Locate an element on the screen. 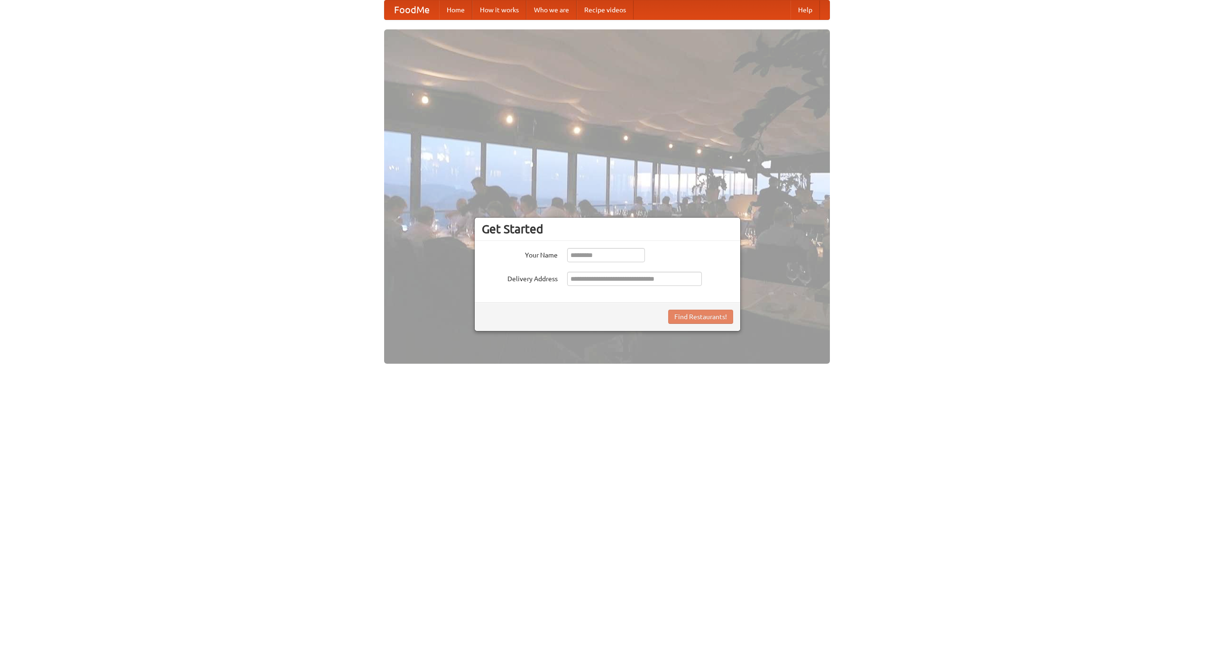 The width and height of the screenshot is (1214, 671). a: Recipe videos is located at coordinates (605, 10).